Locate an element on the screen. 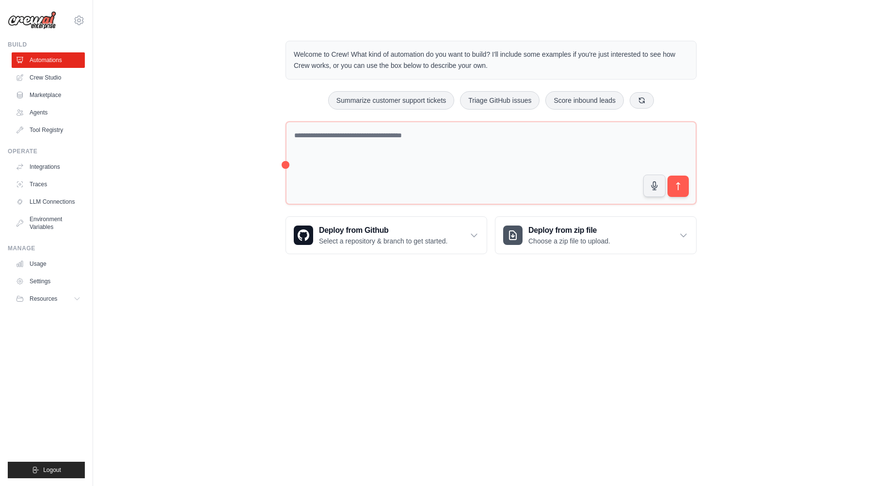 Image resolution: width=889 pixels, height=486 pixels. a: Settings is located at coordinates (48, 281).